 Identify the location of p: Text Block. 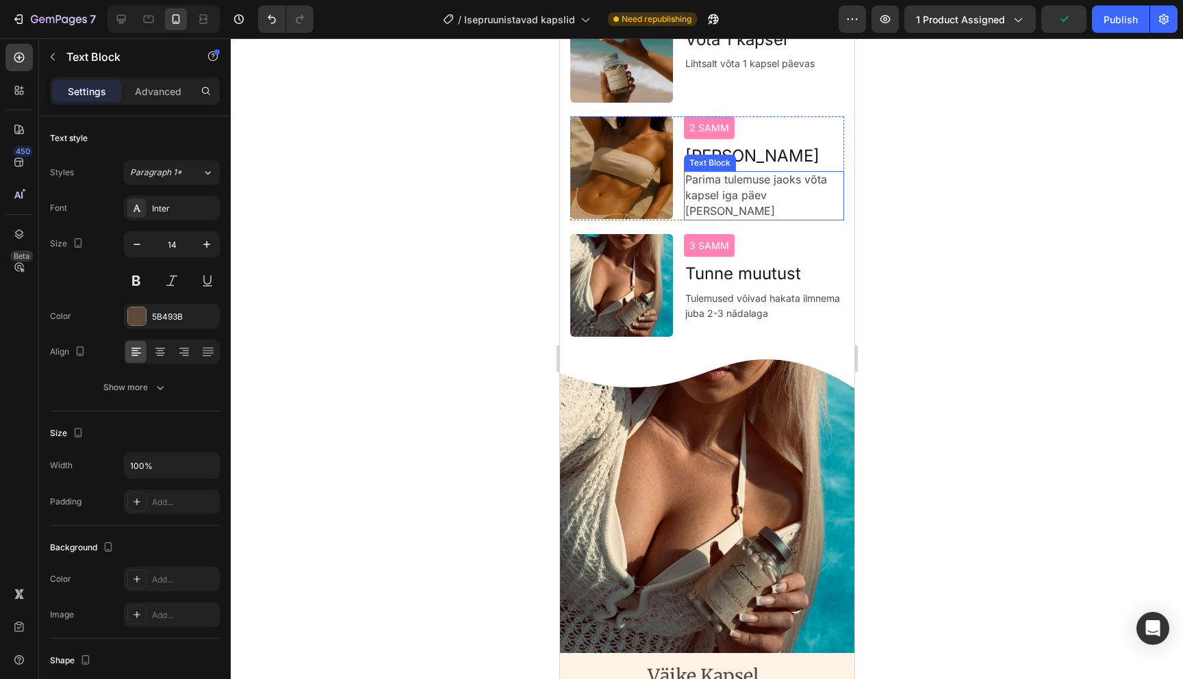
(125, 57).